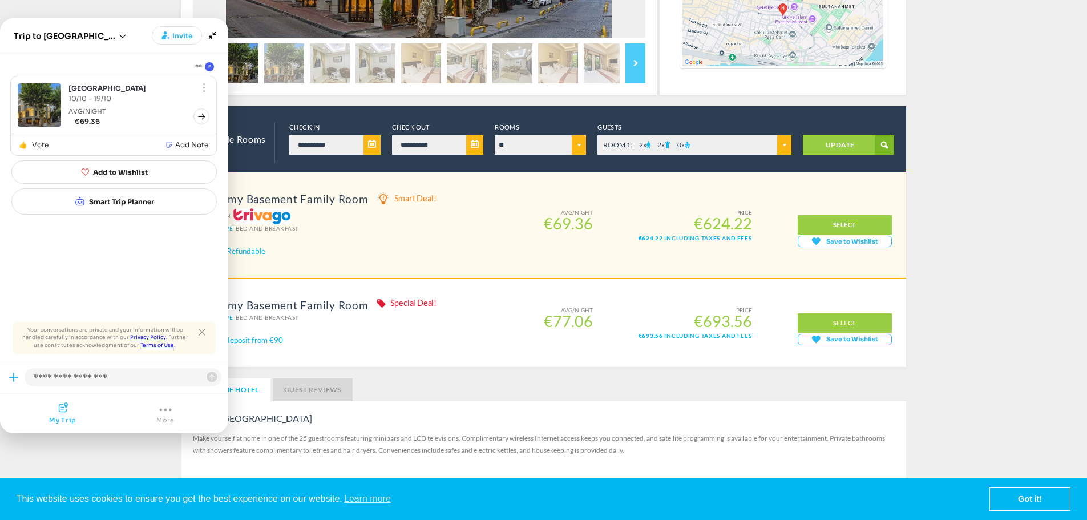 This screenshot has height=520, width=1087. What do you see at coordinates (282, 216) in the screenshot?
I see `small: as seen on` at bounding box center [282, 216].